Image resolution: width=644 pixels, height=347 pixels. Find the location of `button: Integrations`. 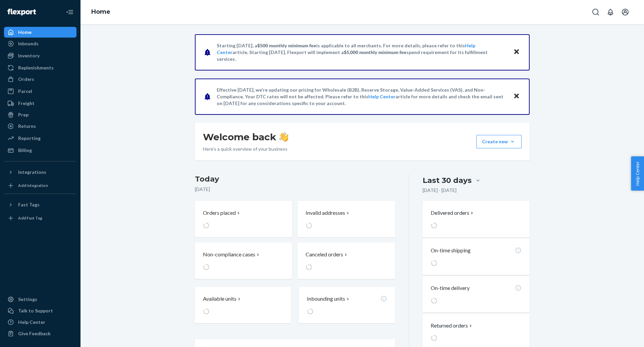

button: Integrations is located at coordinates (40, 172).